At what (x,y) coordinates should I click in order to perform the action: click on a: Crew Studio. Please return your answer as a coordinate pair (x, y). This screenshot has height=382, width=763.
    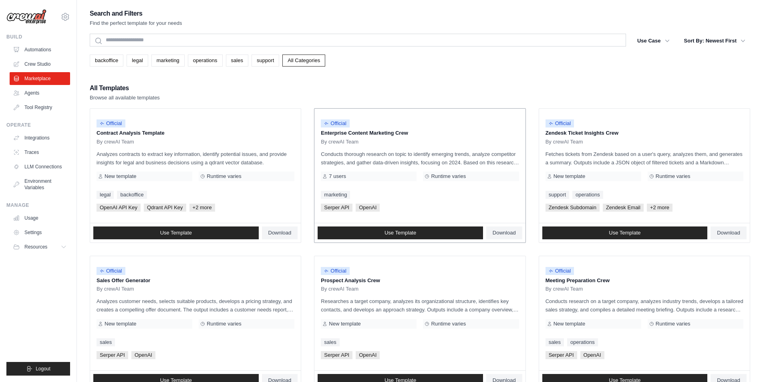
    Looking at the image, I should click on (40, 64).